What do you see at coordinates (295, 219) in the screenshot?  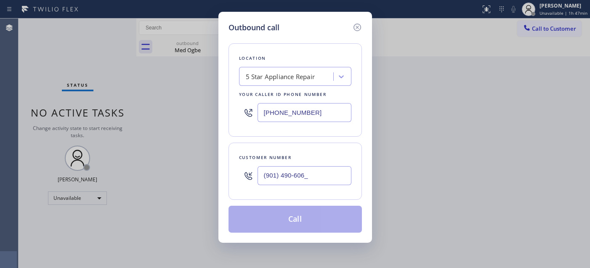 I see `button: Call` at bounding box center [295, 219].